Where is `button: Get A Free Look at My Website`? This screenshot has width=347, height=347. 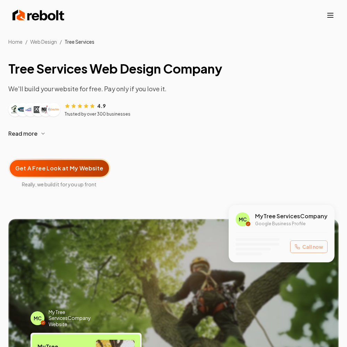
button: Get A Free Look at My Website is located at coordinates (59, 168).